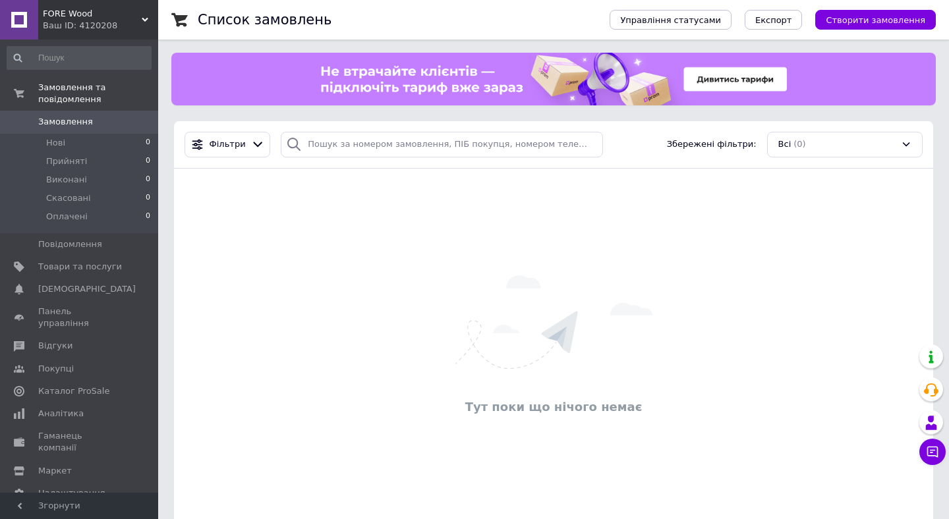 This screenshot has height=519, width=949. I want to click on span: Оплачені, so click(67, 217).